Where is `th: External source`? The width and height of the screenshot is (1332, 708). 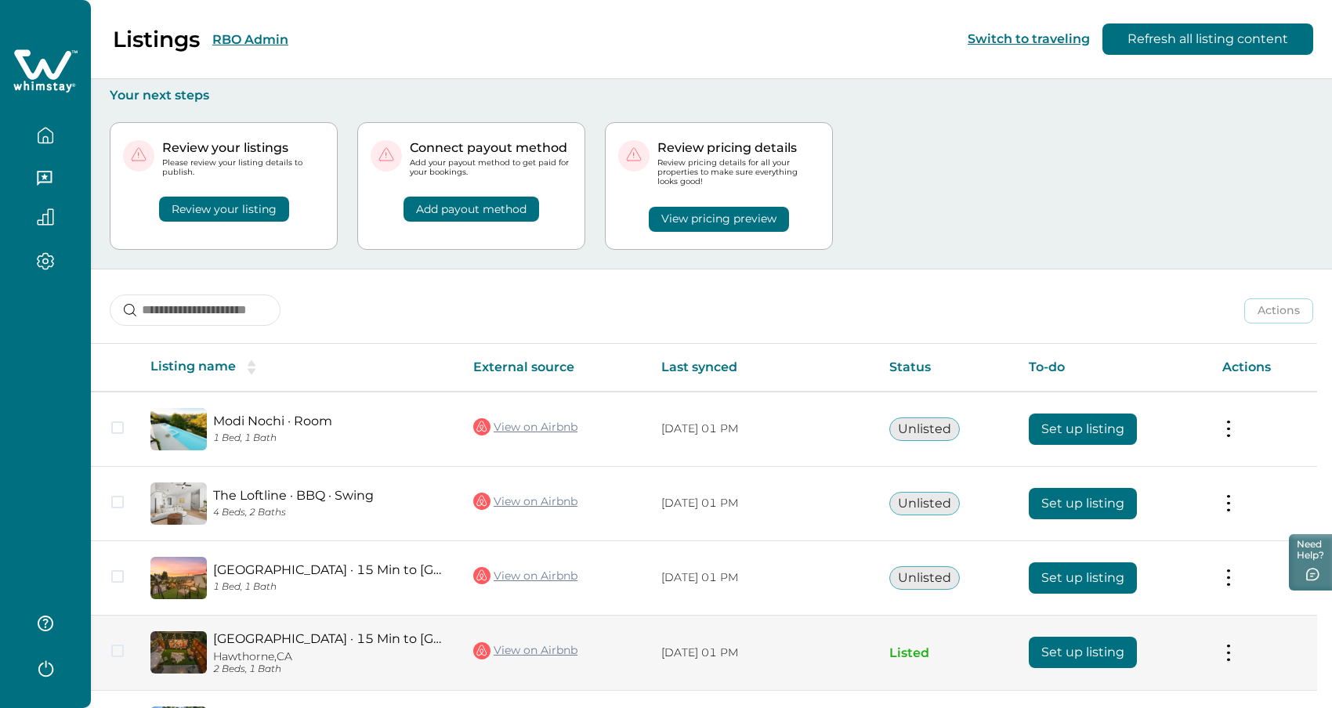
th: External source is located at coordinates (555, 367).